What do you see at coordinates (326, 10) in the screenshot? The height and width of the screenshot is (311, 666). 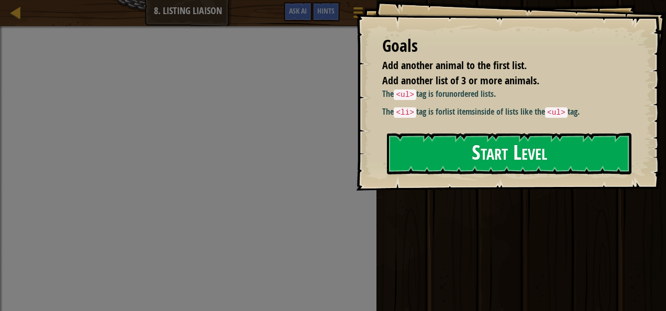 I see `span: Hints` at bounding box center [326, 10].